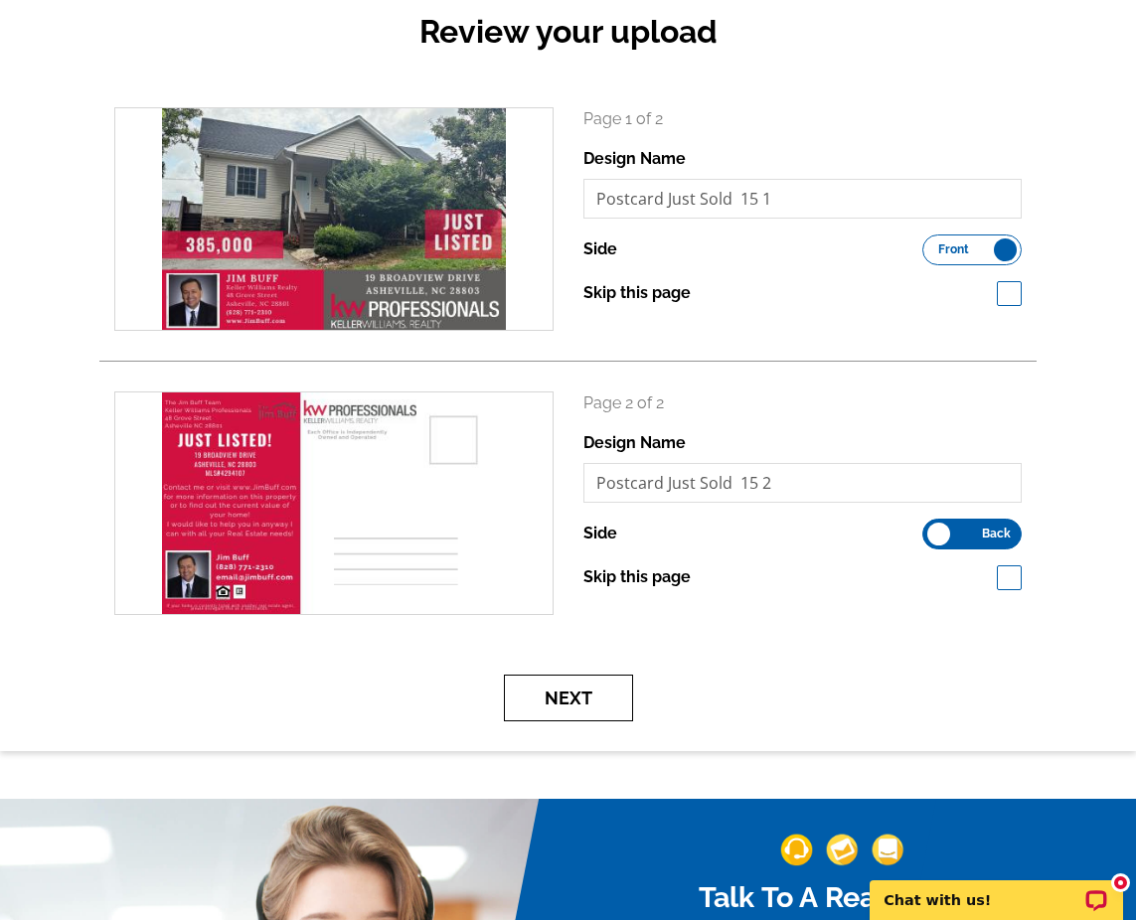  Describe the element at coordinates (953, 249) in the screenshot. I see `span: Front` at that location.